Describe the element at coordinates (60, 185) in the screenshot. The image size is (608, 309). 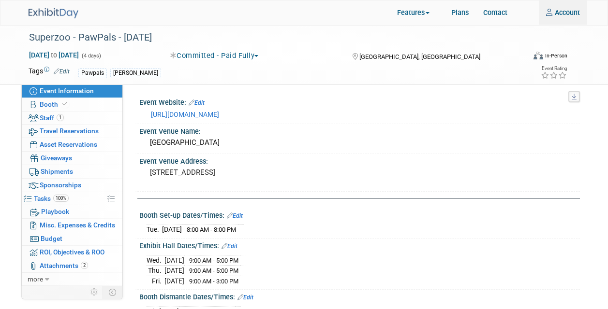
I see `span: Sponsorships` at that location.